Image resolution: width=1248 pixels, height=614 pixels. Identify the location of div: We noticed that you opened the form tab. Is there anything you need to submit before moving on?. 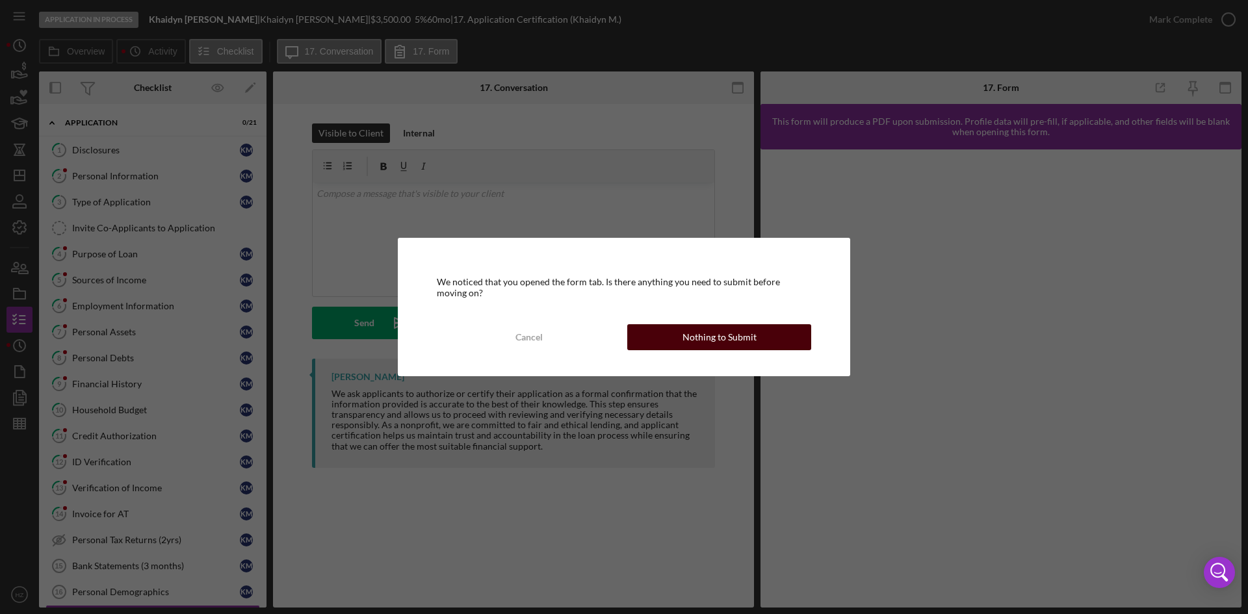
(624, 287).